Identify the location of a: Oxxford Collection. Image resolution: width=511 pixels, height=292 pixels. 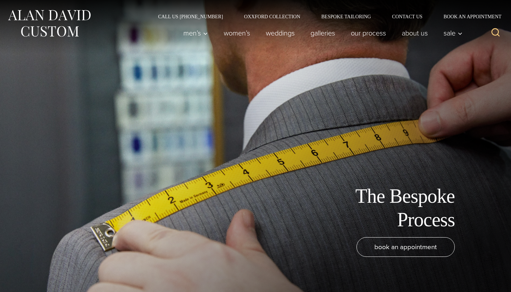
(272, 17).